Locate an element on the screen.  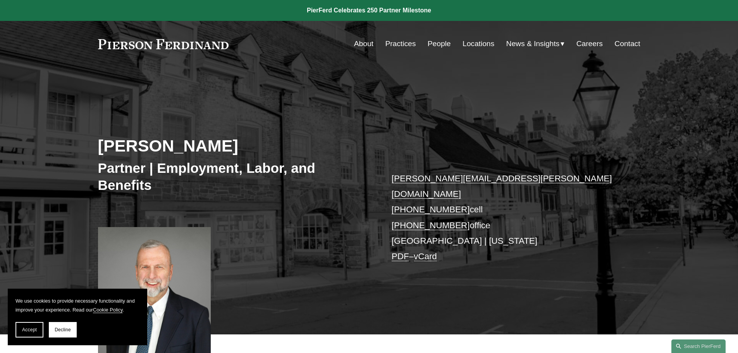
a: People is located at coordinates (439, 44).